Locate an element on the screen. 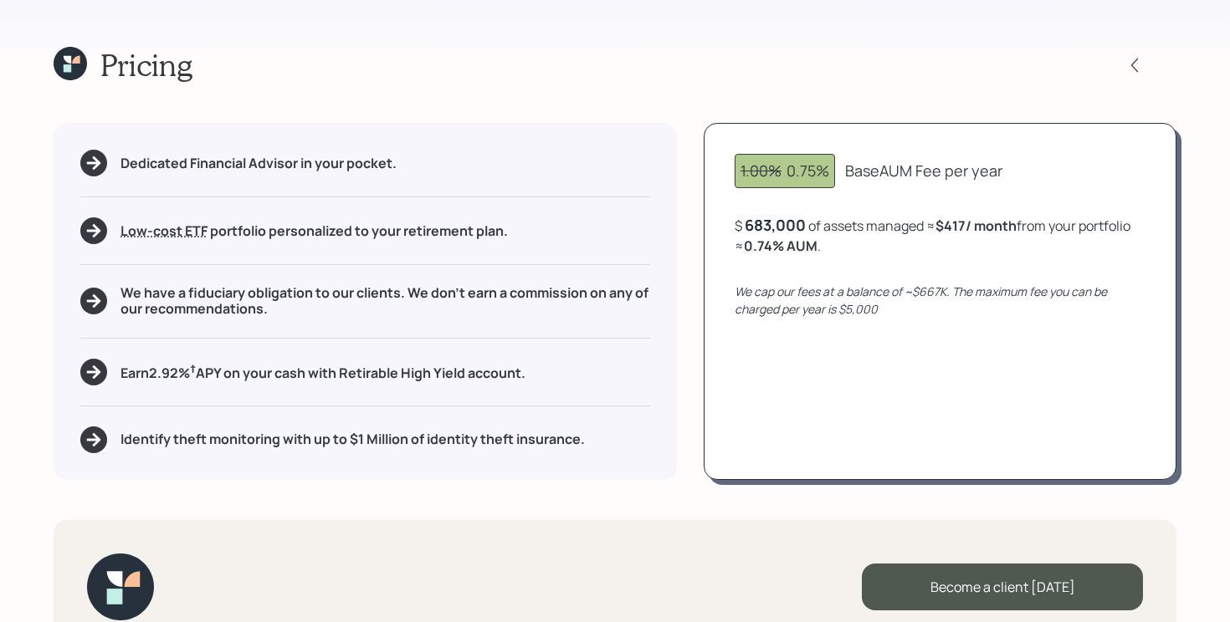  b: $417 / month is located at coordinates (975, 226).